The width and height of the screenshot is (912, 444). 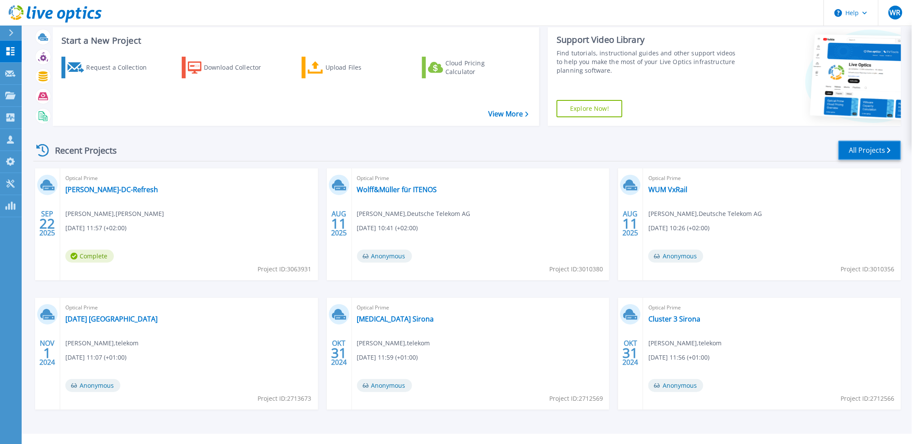 I want to click on a: WUM VxRail, so click(x=668, y=190).